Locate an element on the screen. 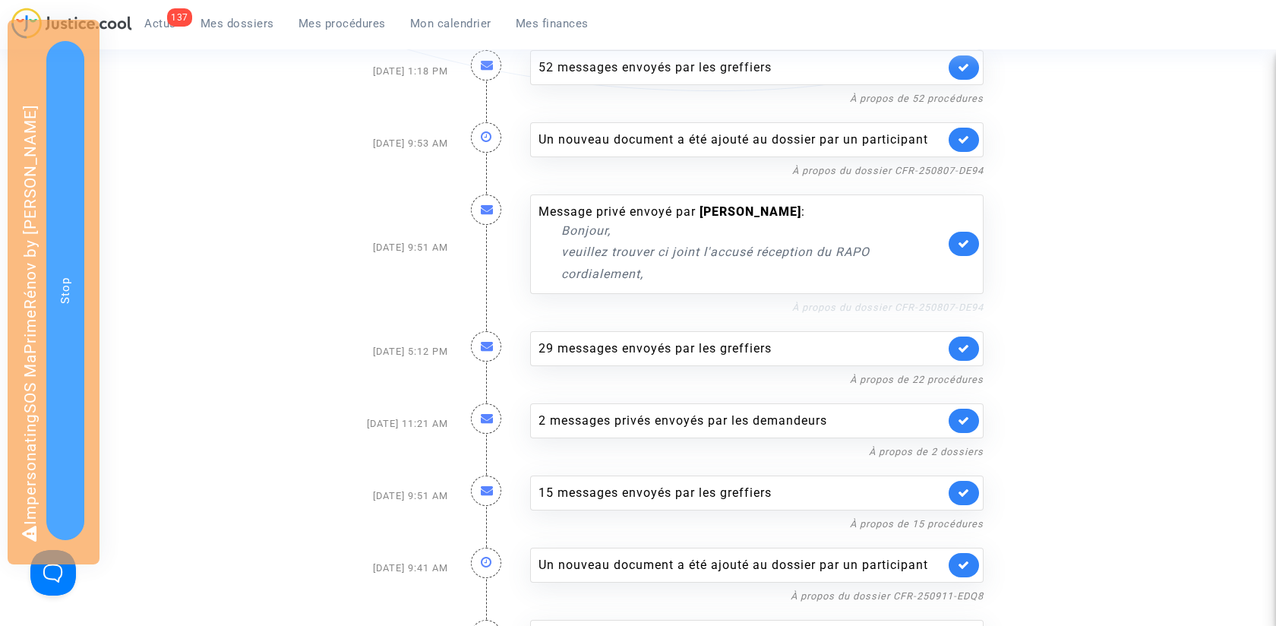 The height and width of the screenshot is (626, 1276). a: À propos de 15 procédures is located at coordinates (917, 523).